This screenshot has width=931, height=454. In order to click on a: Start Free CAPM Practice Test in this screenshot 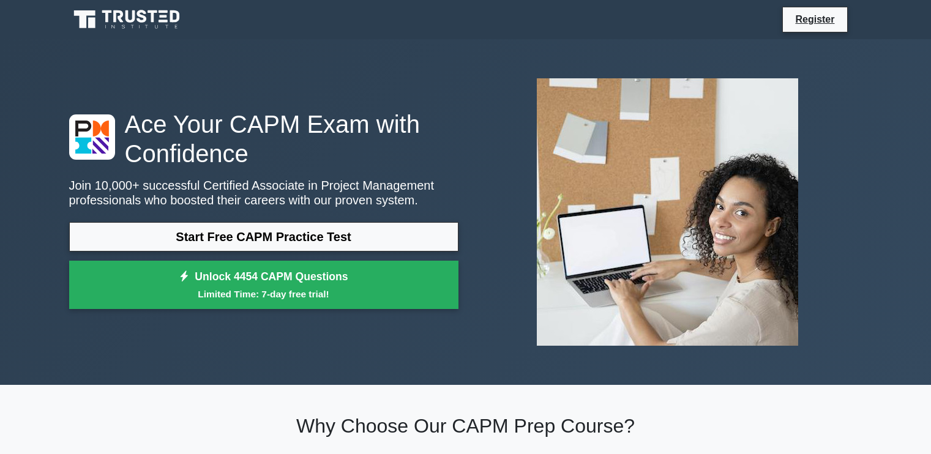, I will do `click(264, 237)`.